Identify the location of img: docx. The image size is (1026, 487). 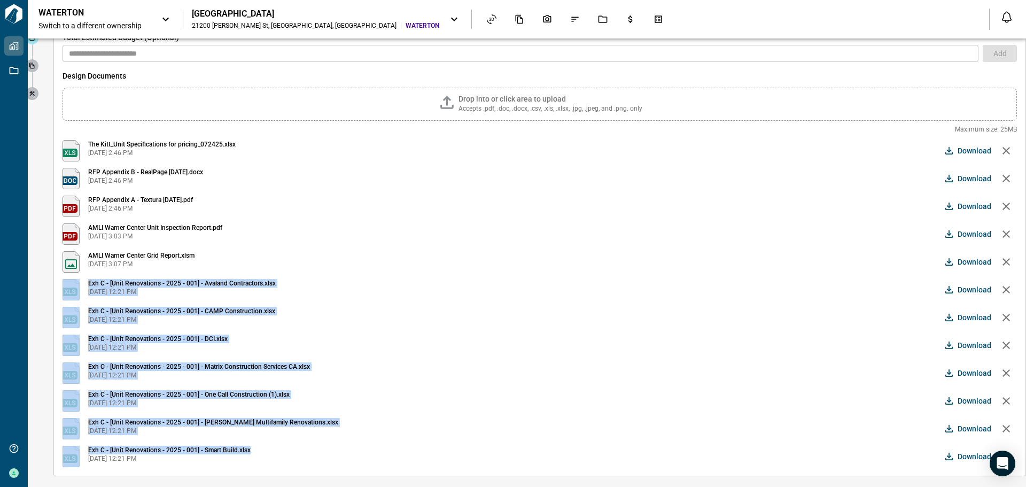
(71, 178).